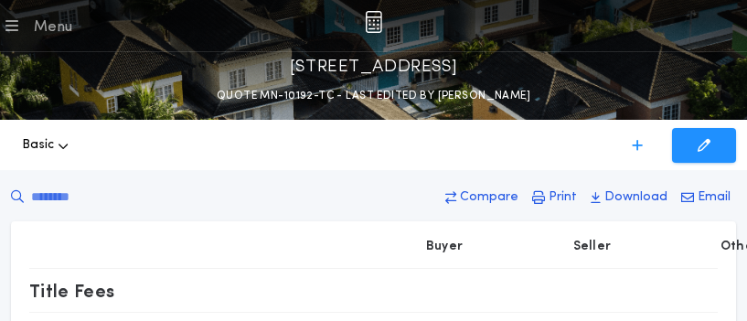 Image resolution: width=747 pixels, height=321 pixels. I want to click on span: Basic, so click(37, 145).